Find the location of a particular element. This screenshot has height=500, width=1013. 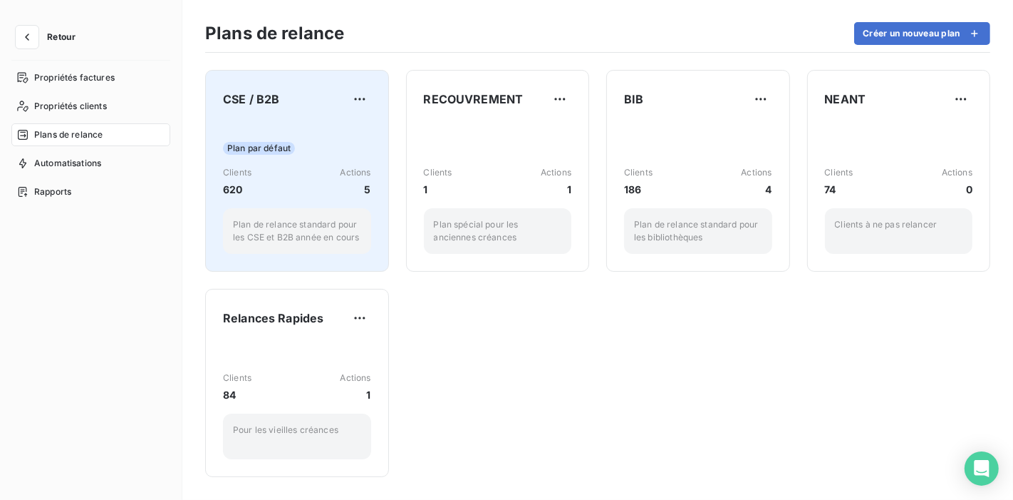

span: Plan par défaut is located at coordinates (259, 148).